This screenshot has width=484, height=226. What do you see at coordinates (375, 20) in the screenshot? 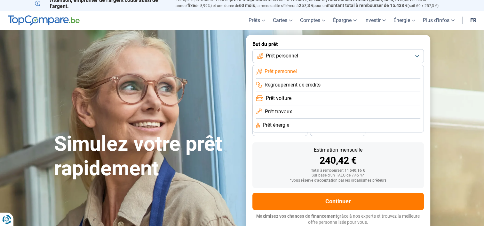
I see `a: Investir` at bounding box center [375, 20].